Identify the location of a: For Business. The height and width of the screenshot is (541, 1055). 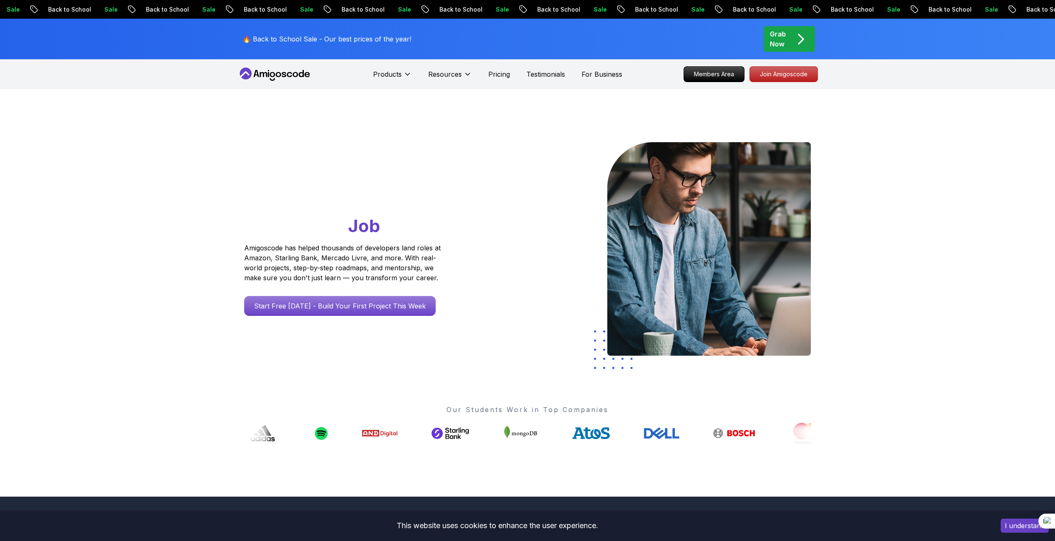
(602, 74).